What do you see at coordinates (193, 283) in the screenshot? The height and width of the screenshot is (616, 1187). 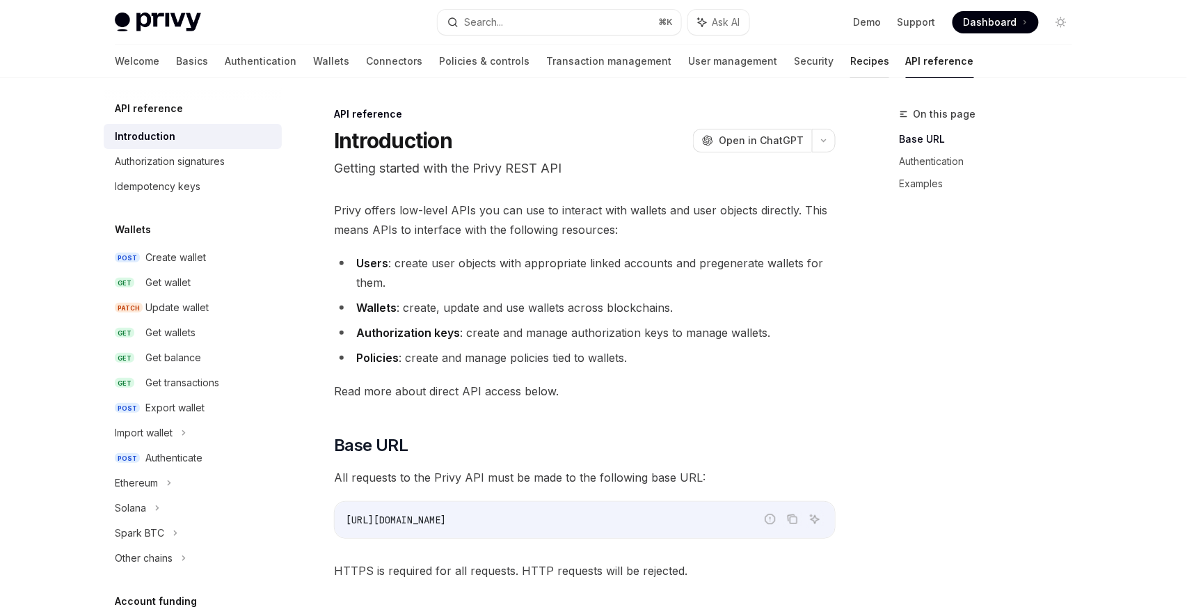 I see `a: GETGet wallet` at bounding box center [193, 283].